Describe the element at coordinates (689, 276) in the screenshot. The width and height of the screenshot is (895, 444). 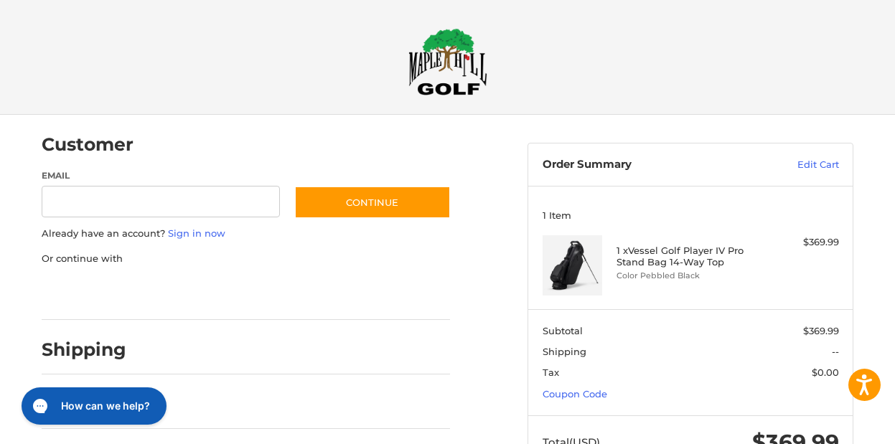
I see `li: Color Pebbled Black` at that location.